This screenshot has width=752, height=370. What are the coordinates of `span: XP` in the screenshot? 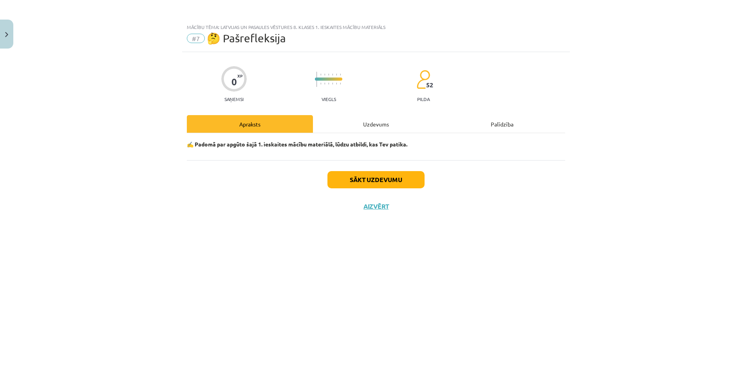 It's located at (240, 76).